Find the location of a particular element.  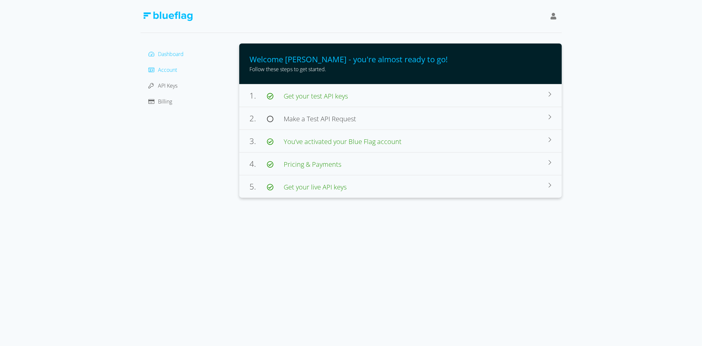

a: Dashboard is located at coordinates (166, 54).